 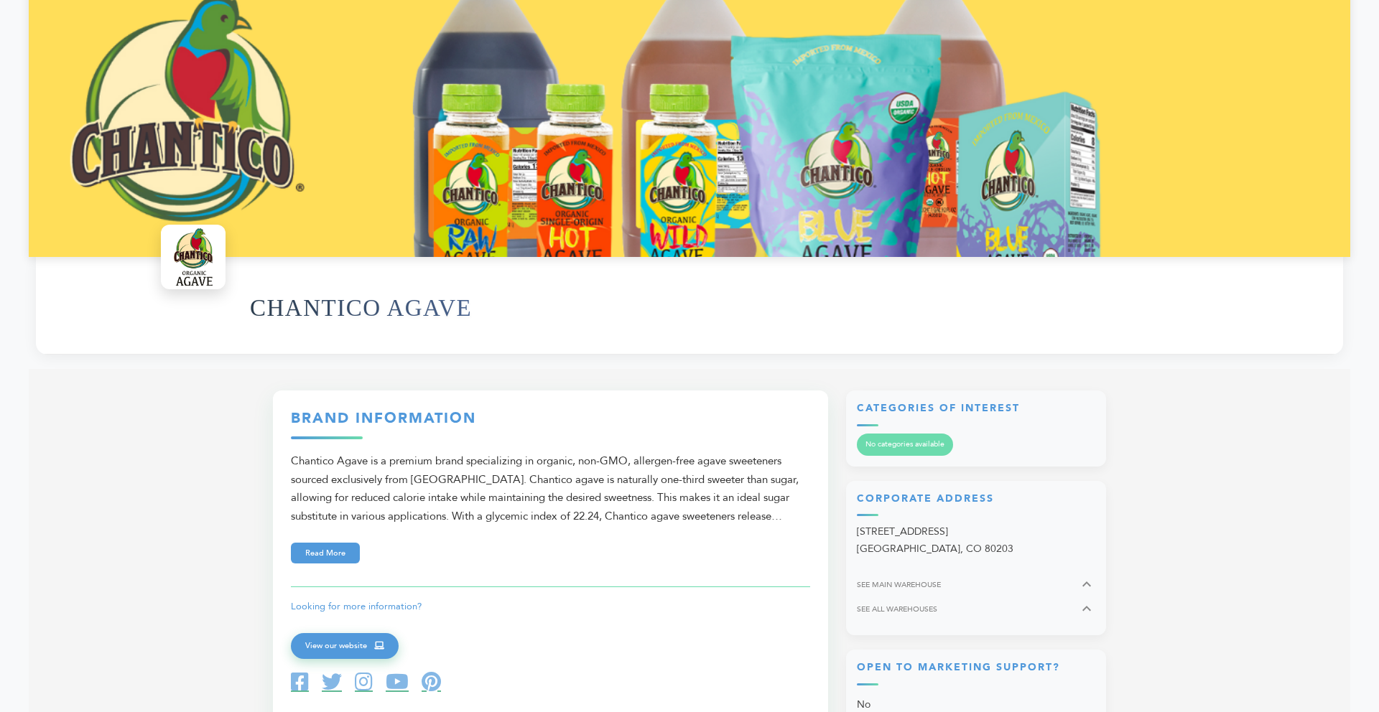 What do you see at coordinates (976, 609) in the screenshot?
I see `button: SEE ALL WAREHOUSES` at bounding box center [976, 609].